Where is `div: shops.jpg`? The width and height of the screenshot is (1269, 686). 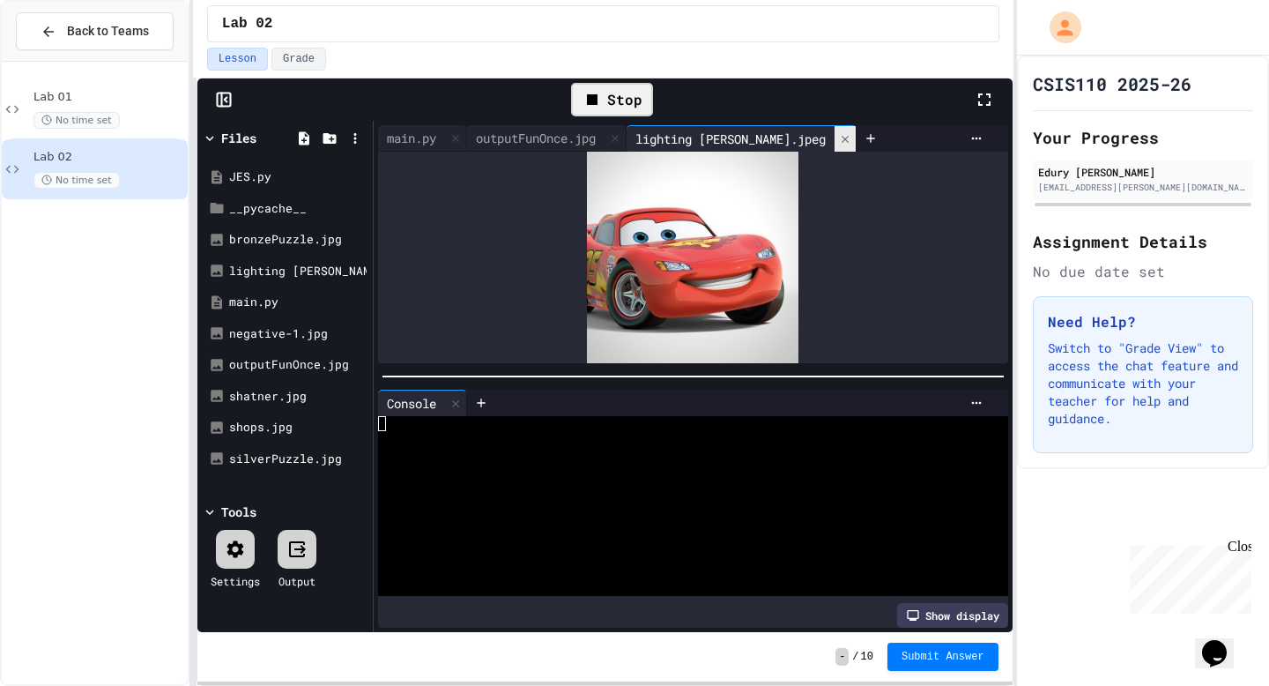 div: shops.jpg is located at coordinates (298, 427).